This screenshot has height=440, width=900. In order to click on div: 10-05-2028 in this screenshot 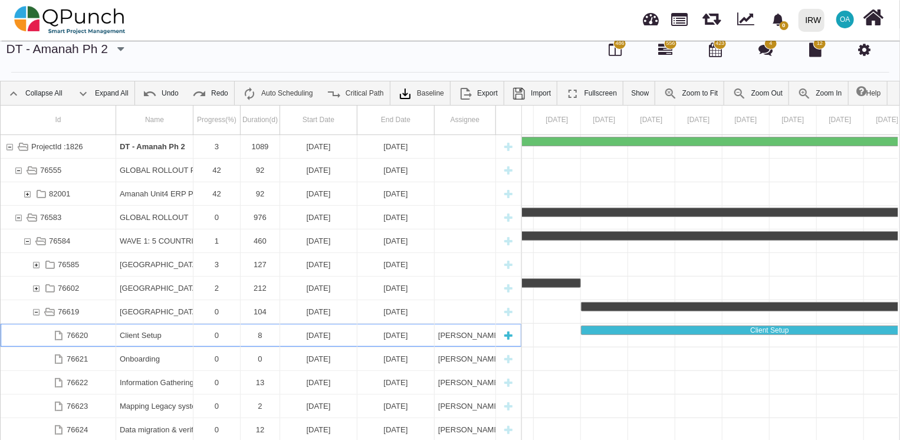, I will do `click(396, 217)`.